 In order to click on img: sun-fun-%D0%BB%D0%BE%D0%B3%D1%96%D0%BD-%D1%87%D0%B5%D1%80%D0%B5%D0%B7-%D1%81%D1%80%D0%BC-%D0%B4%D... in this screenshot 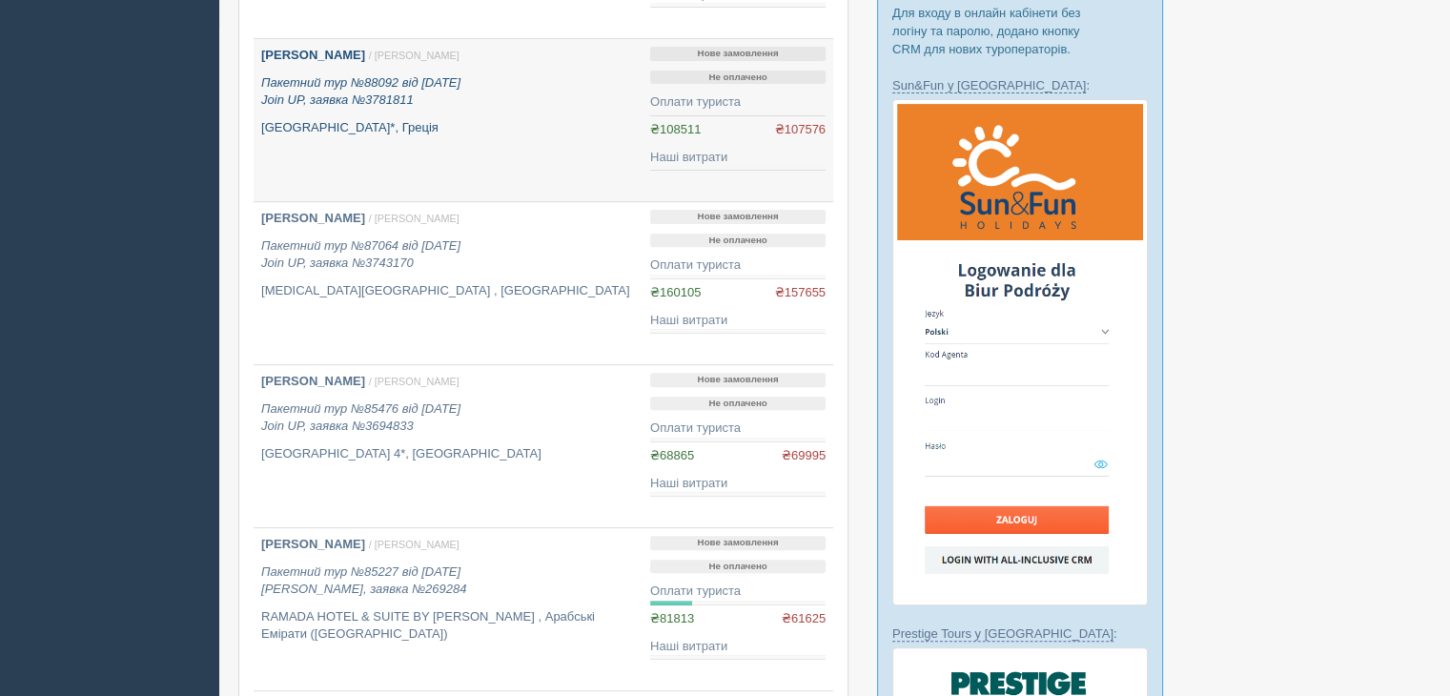, I will do `click(1020, 352)`.